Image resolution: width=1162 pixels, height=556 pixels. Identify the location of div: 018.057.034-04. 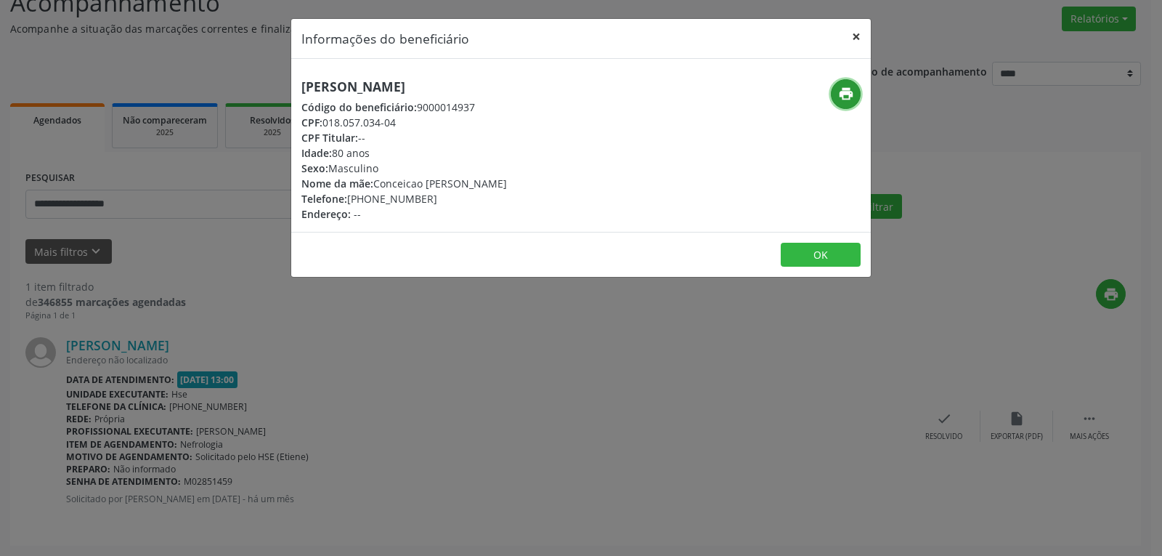
(404, 122).